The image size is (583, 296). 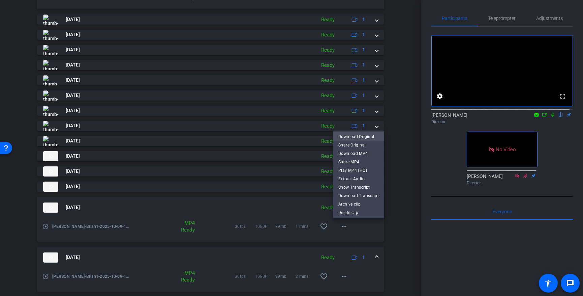 What do you see at coordinates (359, 136) in the screenshot?
I see `span: Download Original` at bounding box center [359, 136].